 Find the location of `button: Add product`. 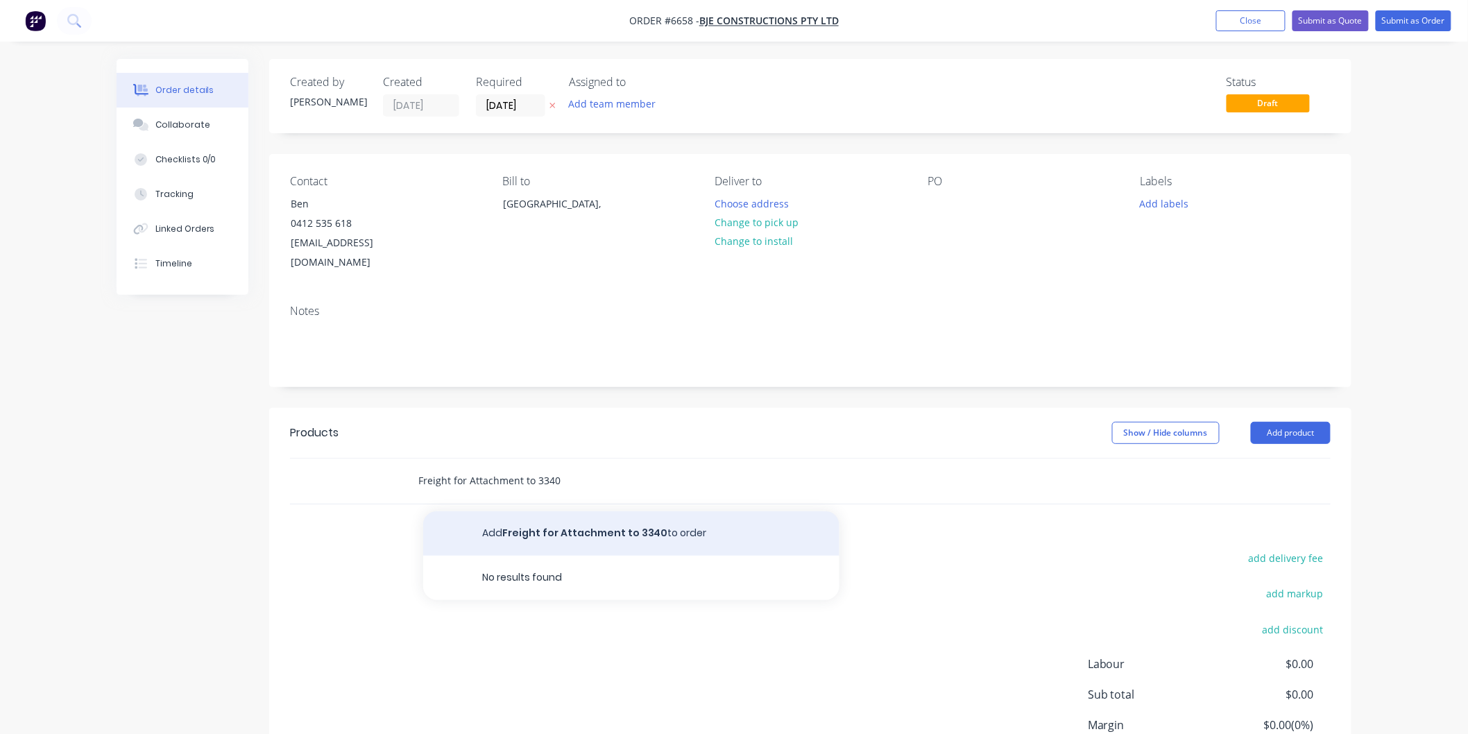

button: Add product is located at coordinates (1290, 433).